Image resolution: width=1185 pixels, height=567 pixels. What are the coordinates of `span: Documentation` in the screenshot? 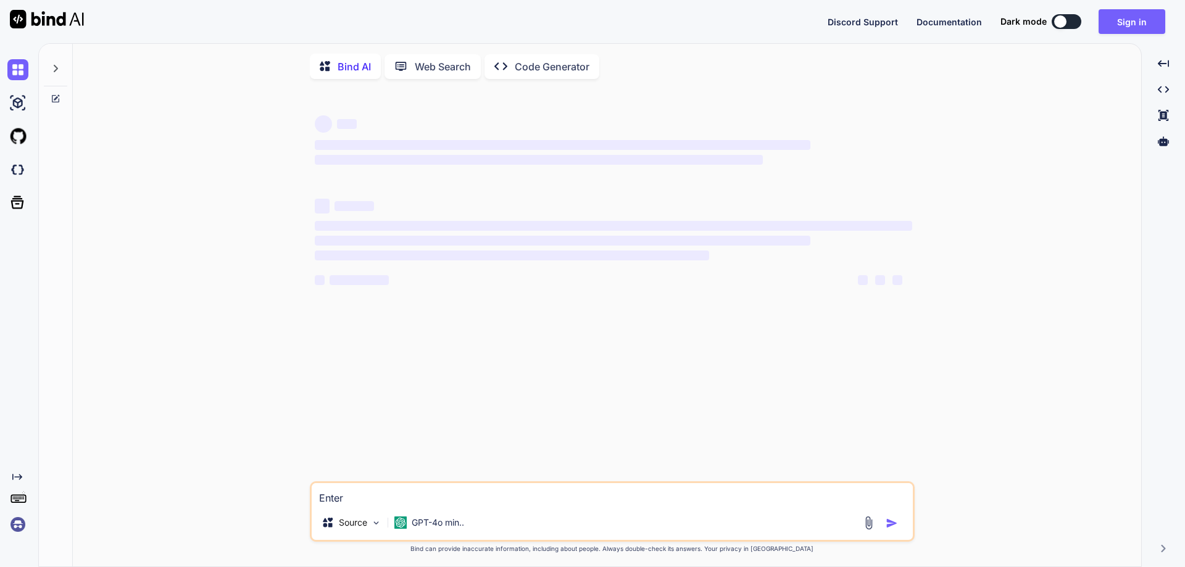 It's located at (949, 22).